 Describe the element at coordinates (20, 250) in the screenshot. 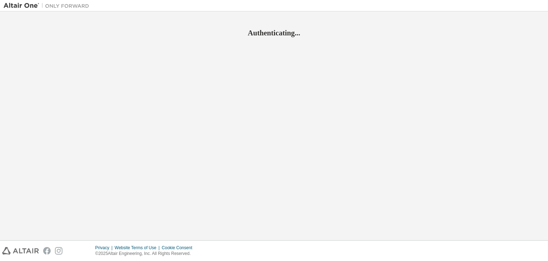

I see `img: altair_logo.svg` at that location.